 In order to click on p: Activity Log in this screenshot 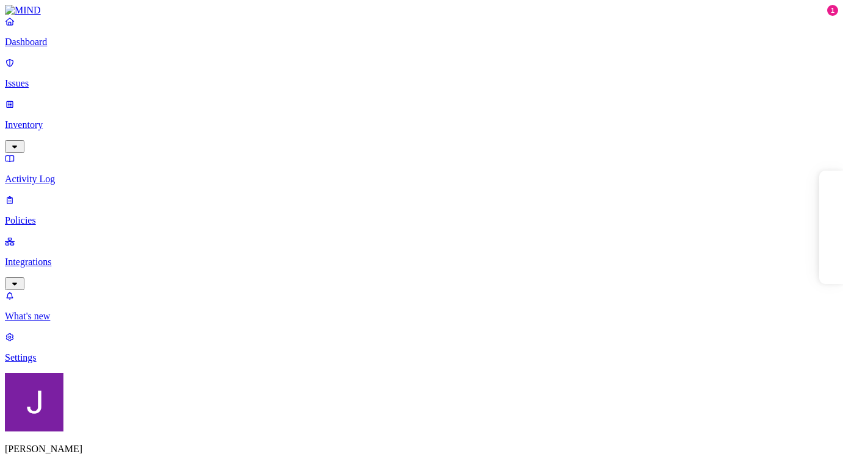, I will do `click(421, 179)`.